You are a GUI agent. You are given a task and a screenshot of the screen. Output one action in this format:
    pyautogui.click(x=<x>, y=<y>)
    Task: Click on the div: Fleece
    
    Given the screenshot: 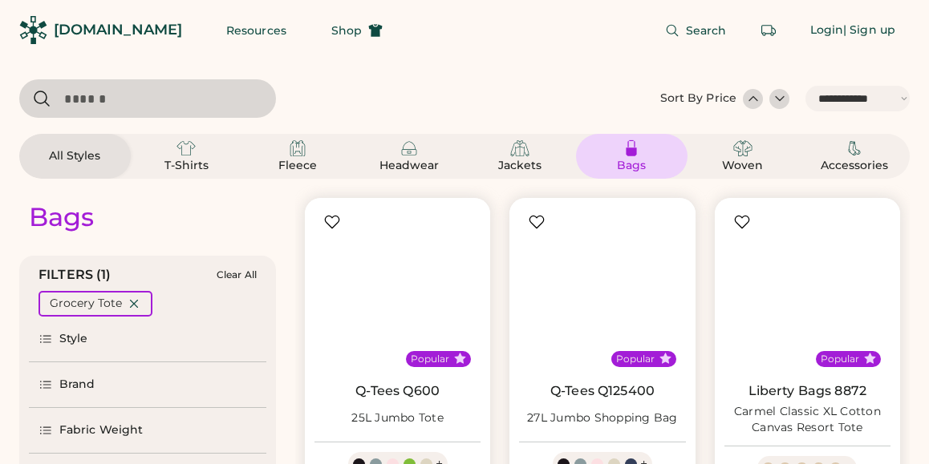 What is the action you would take?
    pyautogui.click(x=298, y=166)
    